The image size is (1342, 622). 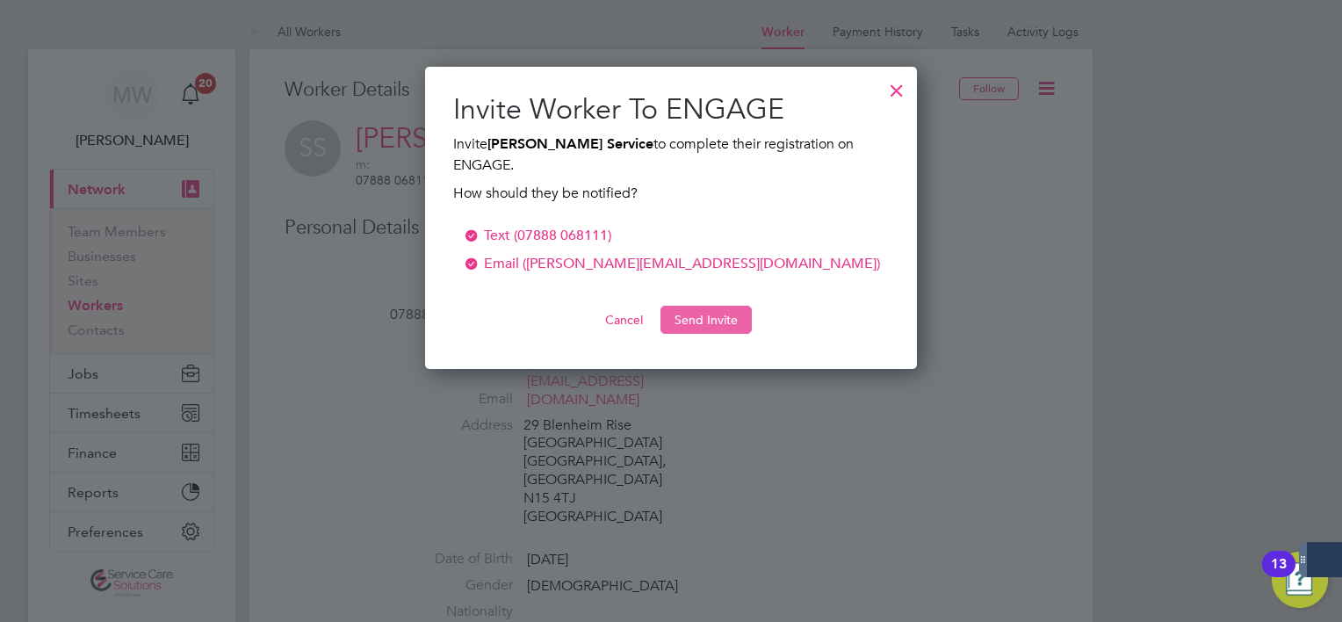 I want to click on div: 13, so click(x=1279, y=575).